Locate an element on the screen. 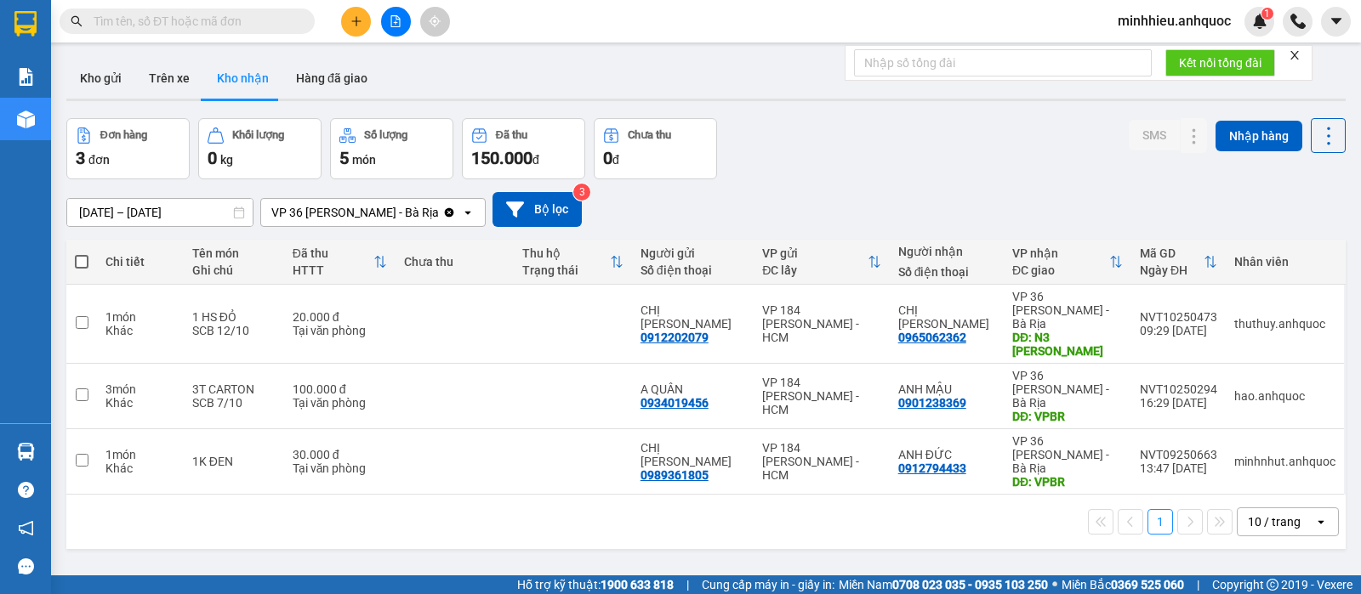  div: A QUÂN is located at coordinates (693, 389).